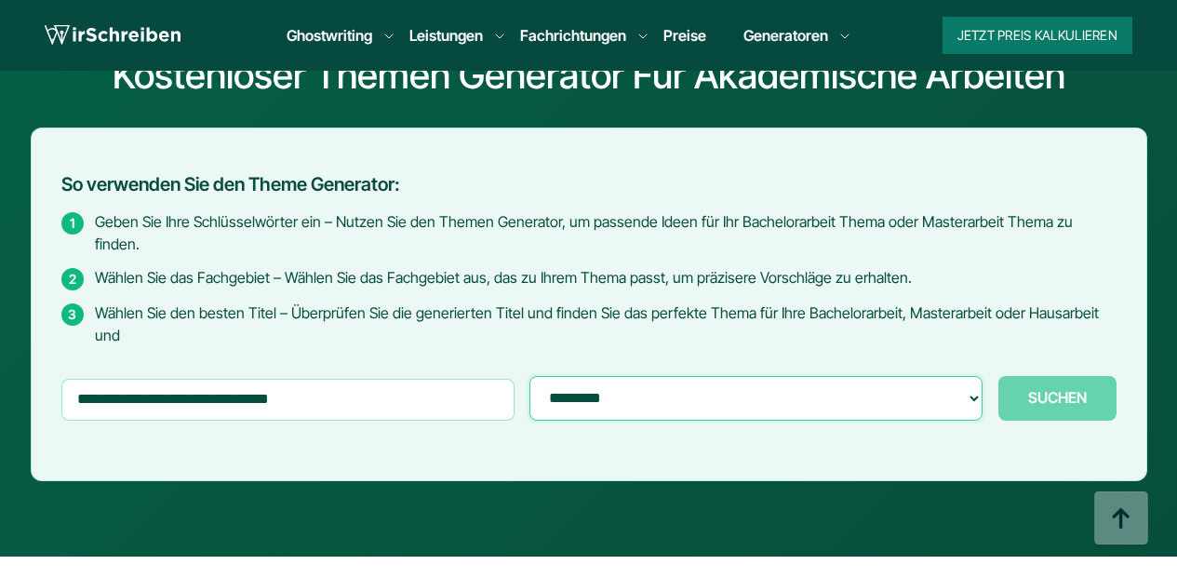 The height and width of the screenshot is (578, 1177). Describe the element at coordinates (329, 35) in the screenshot. I see `a: Ghostwriting` at that location.